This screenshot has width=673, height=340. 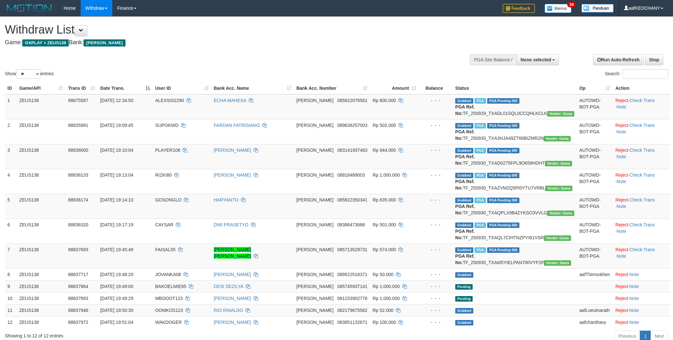 I want to click on th: Amount: activate to sort column ascending, so click(x=394, y=88).